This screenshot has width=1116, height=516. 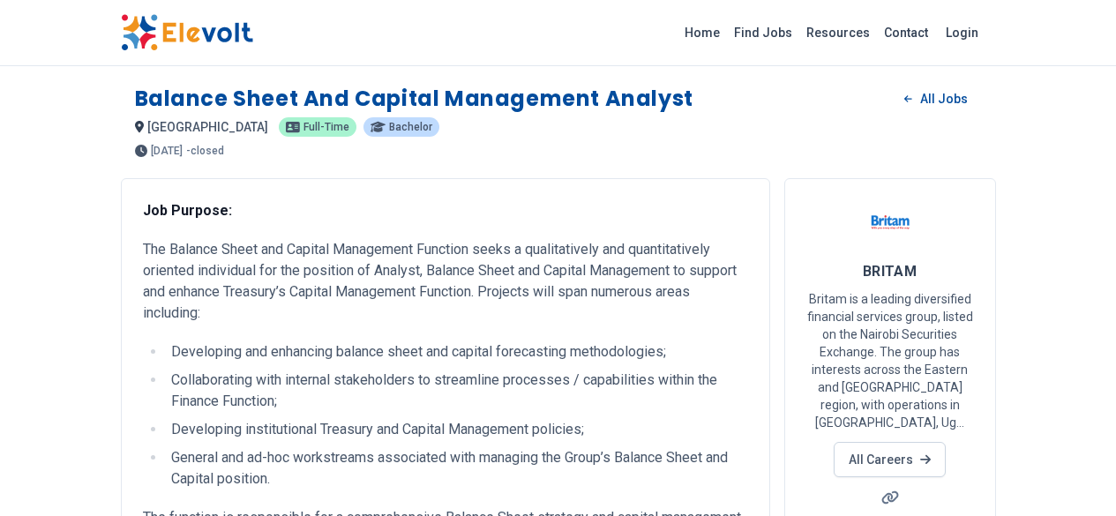 I want to click on a: All Careers, so click(x=889, y=459).